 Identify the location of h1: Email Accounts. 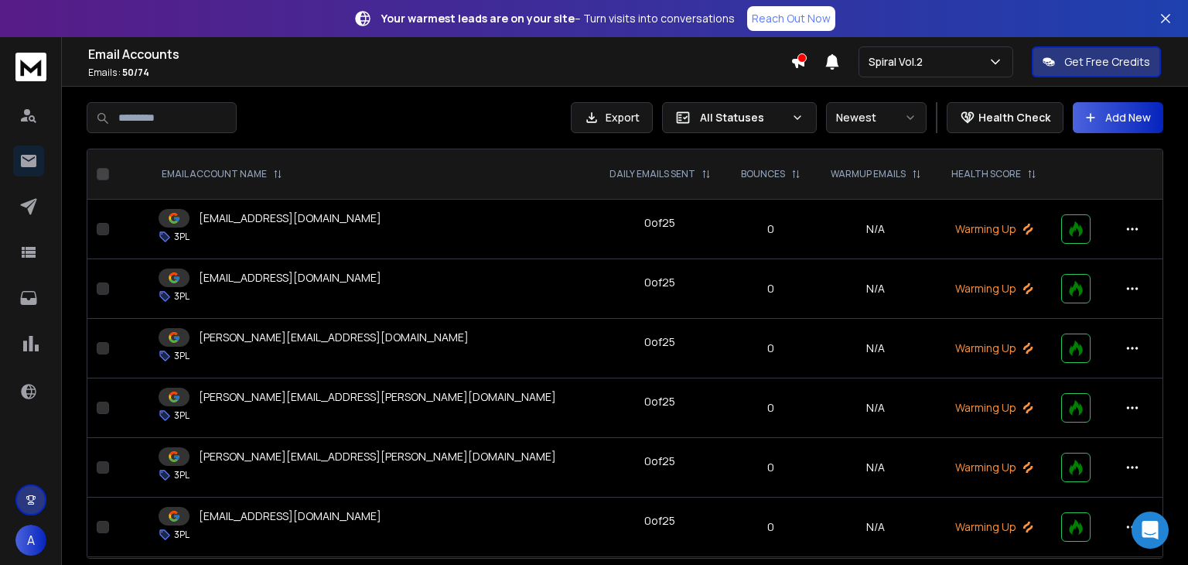
(439, 54).